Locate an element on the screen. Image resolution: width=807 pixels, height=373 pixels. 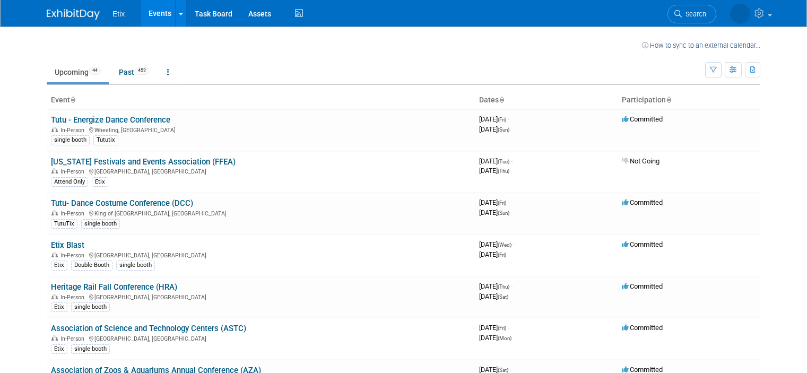
span: 44 is located at coordinates (95, 71).